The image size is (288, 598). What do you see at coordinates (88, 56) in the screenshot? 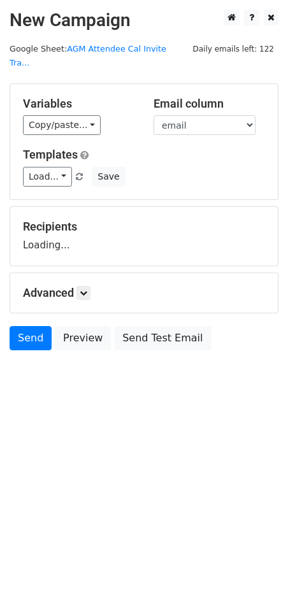
I see `small: Google Sheet:` at bounding box center [88, 56].